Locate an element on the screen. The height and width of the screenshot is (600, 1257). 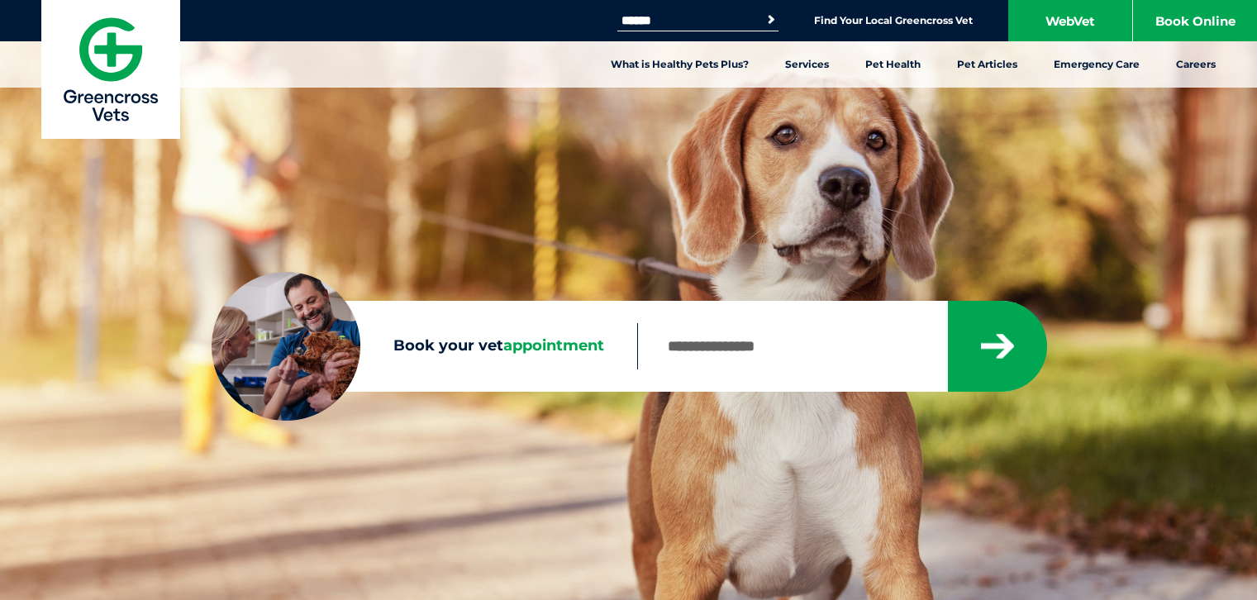
a: Pet Health is located at coordinates (893, 64).